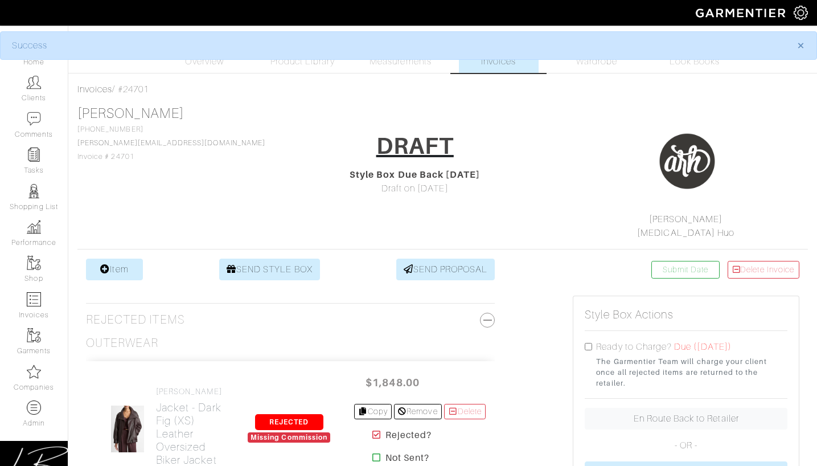 The height and width of the screenshot is (466, 817). Describe the element at coordinates (686, 269) in the screenshot. I see `a: Submit Date` at that location.